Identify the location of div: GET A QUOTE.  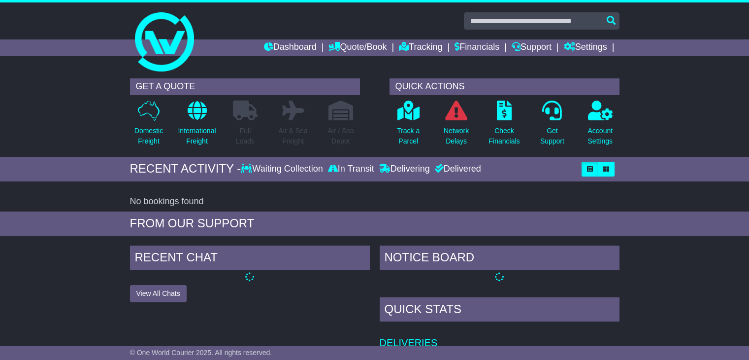
(245, 87).